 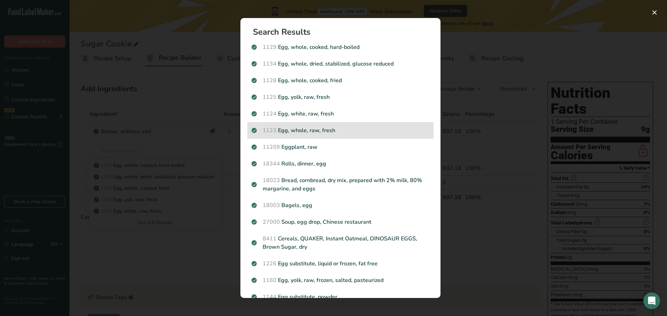 I want to click on p: Egg, whole, dried, stabilized, glucose reduced, so click(x=340, y=64).